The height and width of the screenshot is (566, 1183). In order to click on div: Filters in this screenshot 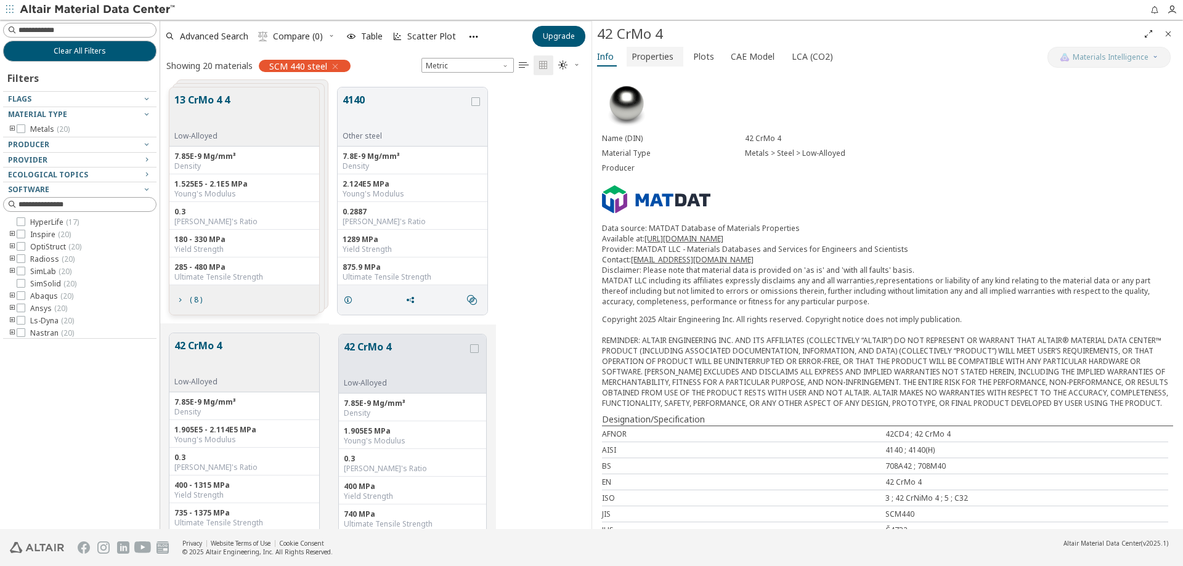, I will do `click(24, 76)`.